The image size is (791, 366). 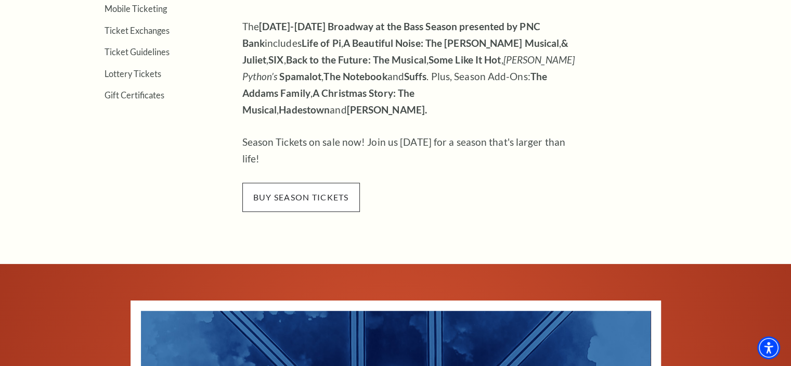 What do you see at coordinates (356, 59) in the screenshot?
I see `strong: Back to the Future: The Musical` at bounding box center [356, 59].